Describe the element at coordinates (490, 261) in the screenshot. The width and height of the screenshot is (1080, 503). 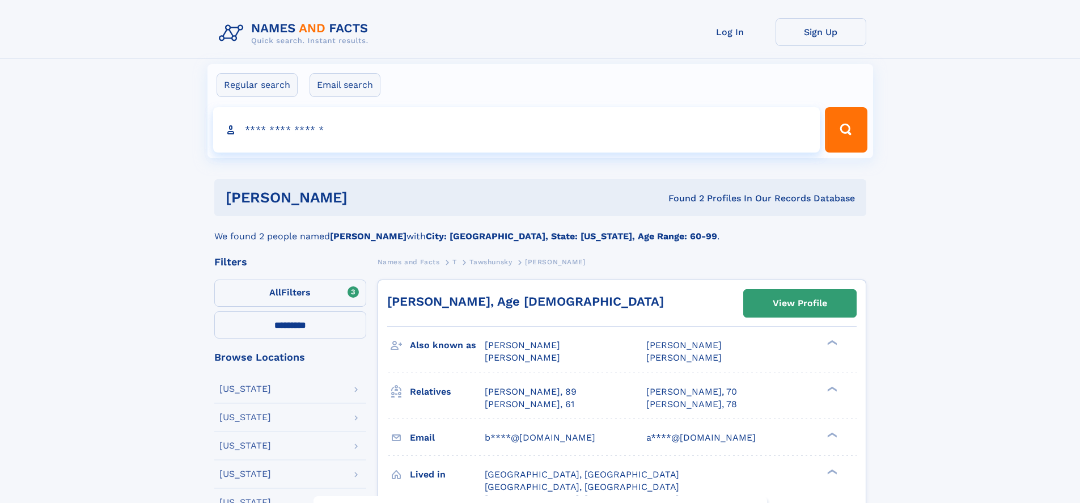
I see `a: Tawshunsky` at that location.